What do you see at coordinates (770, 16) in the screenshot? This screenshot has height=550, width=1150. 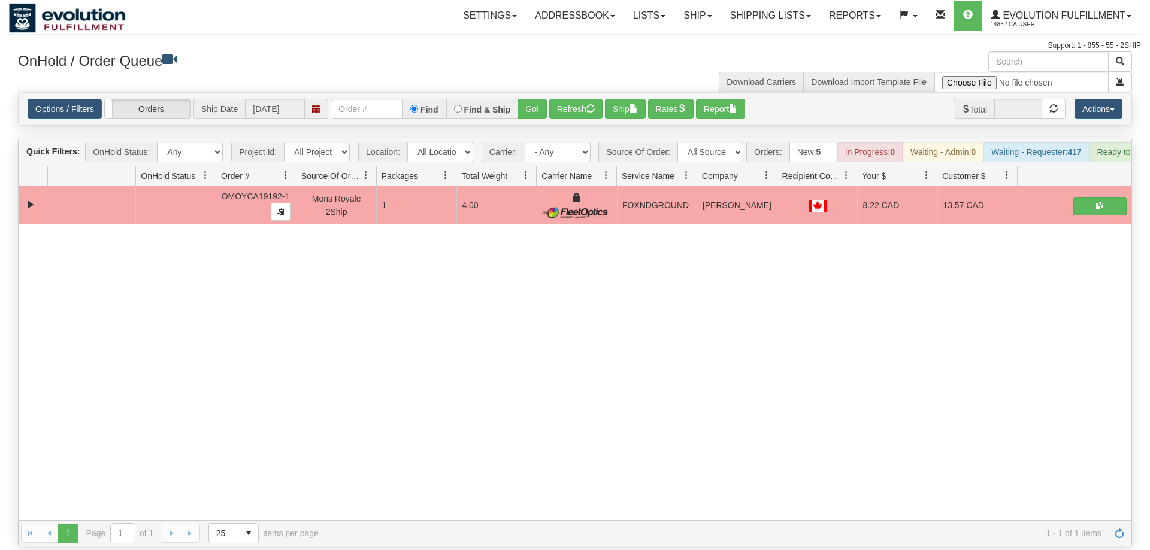 I see `a: Shipping lists` at bounding box center [770, 16].